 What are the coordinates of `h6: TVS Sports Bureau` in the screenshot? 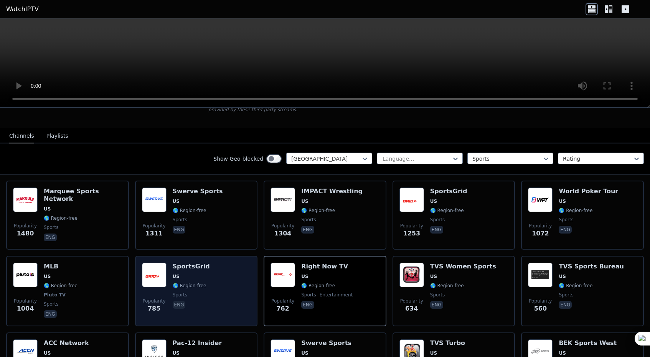 It's located at (591, 267).